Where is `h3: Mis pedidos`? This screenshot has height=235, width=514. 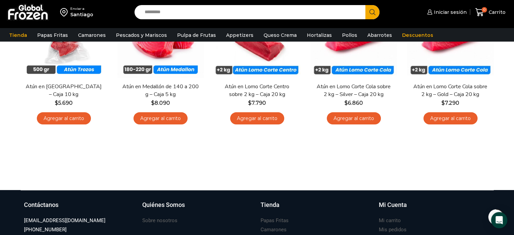
h3: Mis pedidos is located at coordinates (393, 230).